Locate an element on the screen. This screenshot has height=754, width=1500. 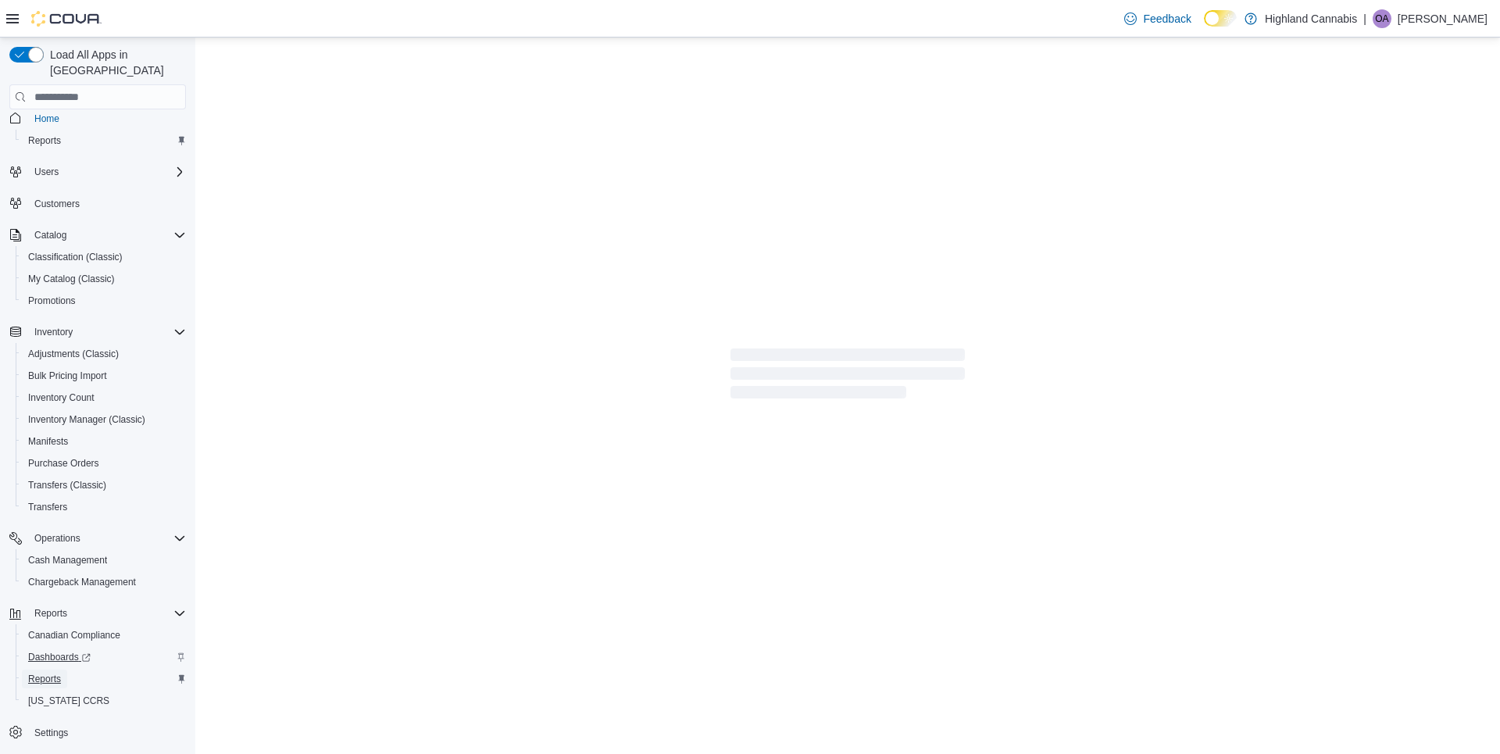
button: Home is located at coordinates (98, 117).